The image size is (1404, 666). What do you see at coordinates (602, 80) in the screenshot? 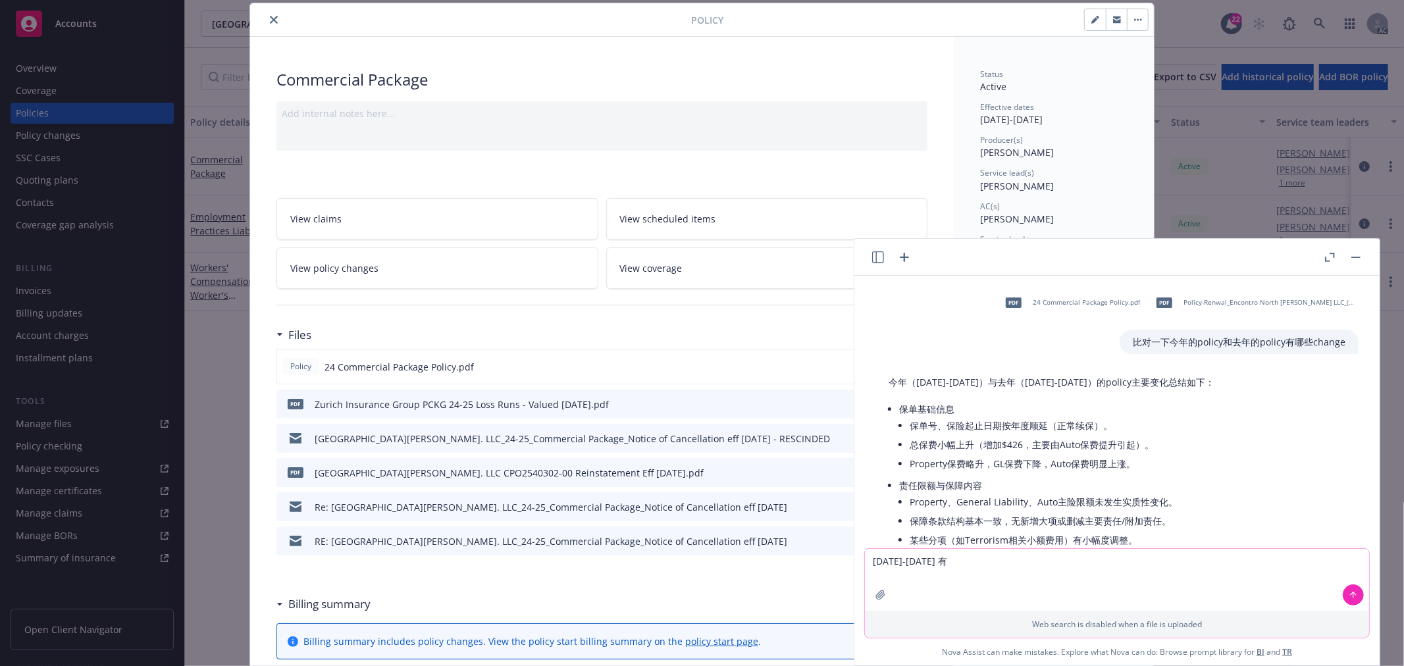
I see `div: Commercial Package` at bounding box center [602, 80].